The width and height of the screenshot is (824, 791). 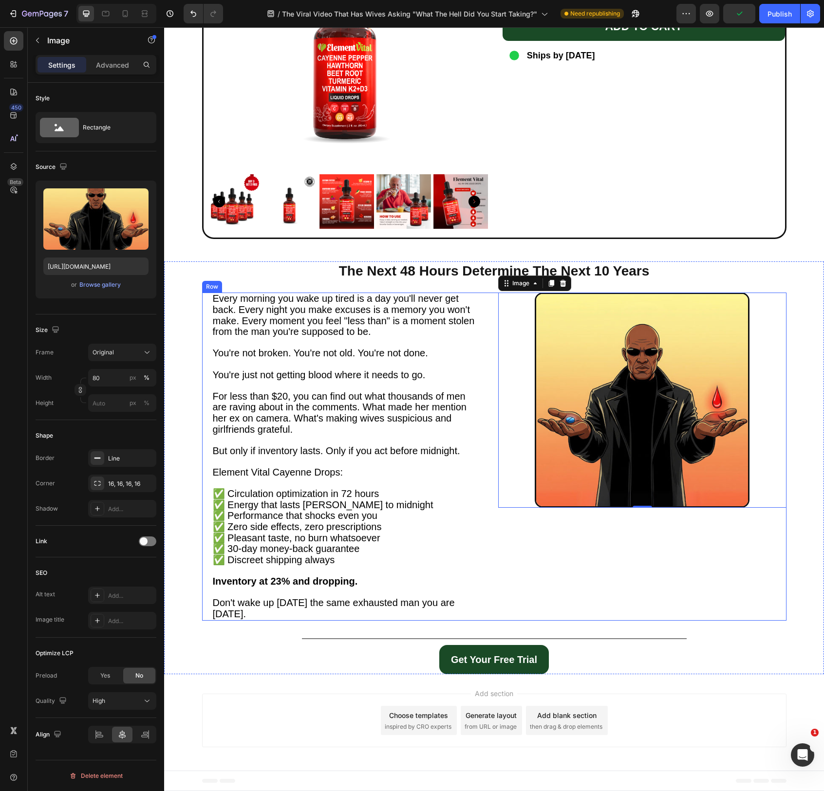 What do you see at coordinates (172, 424) in the screenshot?
I see `span: But only if inventory lasts. Only if you act before midnight.` at bounding box center [172, 424].